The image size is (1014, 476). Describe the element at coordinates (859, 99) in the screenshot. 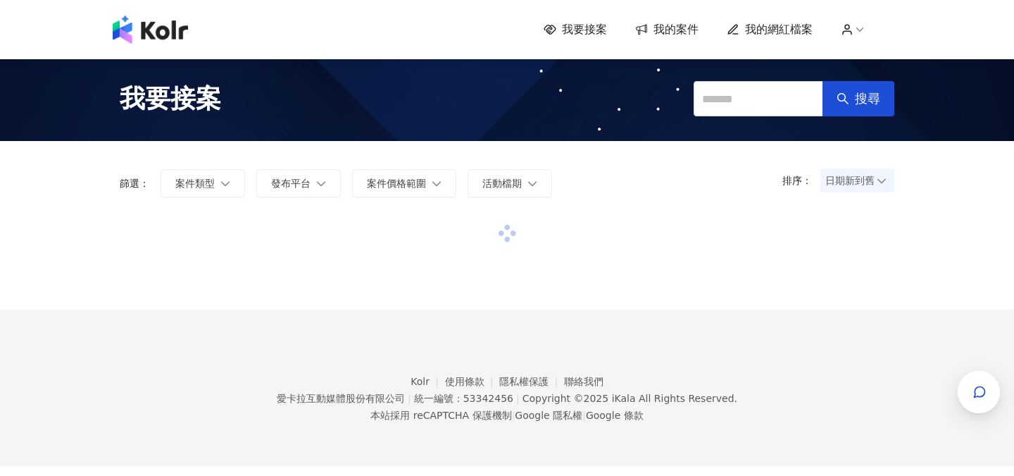

I see `button: 搜尋` at that location.